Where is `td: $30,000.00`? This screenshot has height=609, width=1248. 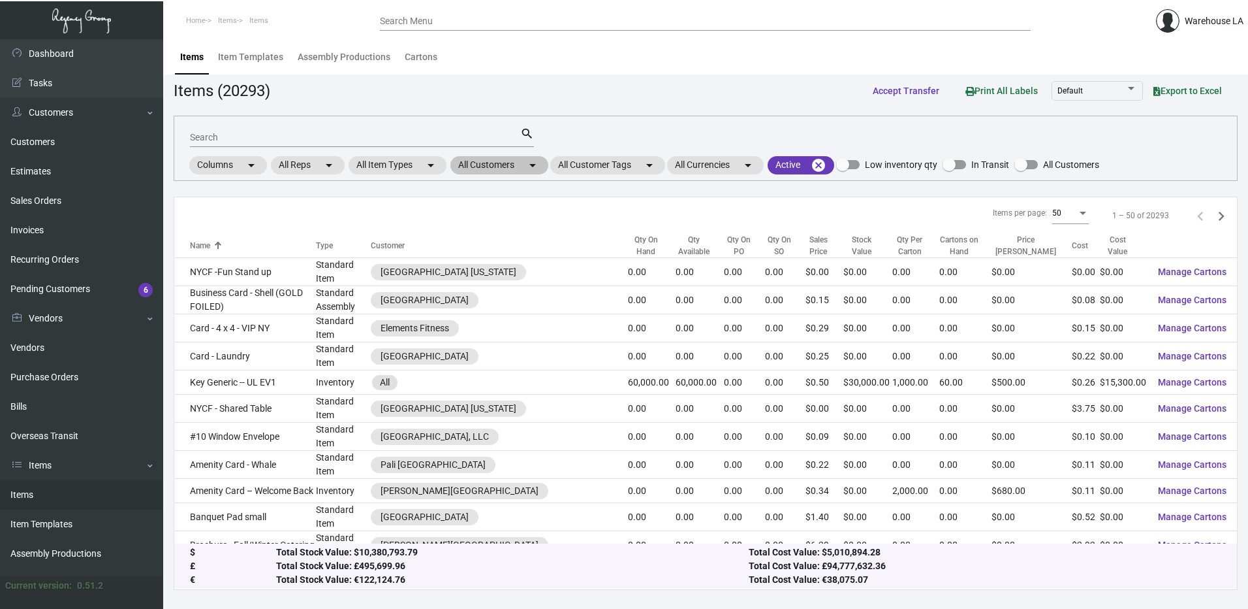
td: $30,000.00 is located at coordinates (868, 382).